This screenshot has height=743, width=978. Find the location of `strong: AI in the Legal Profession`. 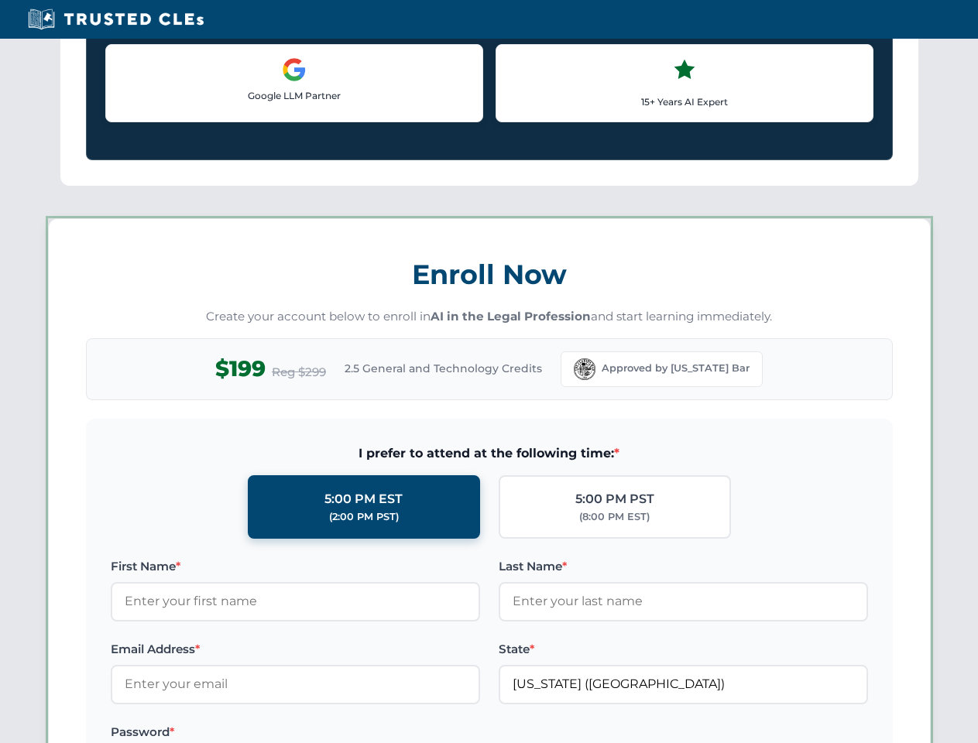

strong: AI in the Legal Profession is located at coordinates (510, 316).